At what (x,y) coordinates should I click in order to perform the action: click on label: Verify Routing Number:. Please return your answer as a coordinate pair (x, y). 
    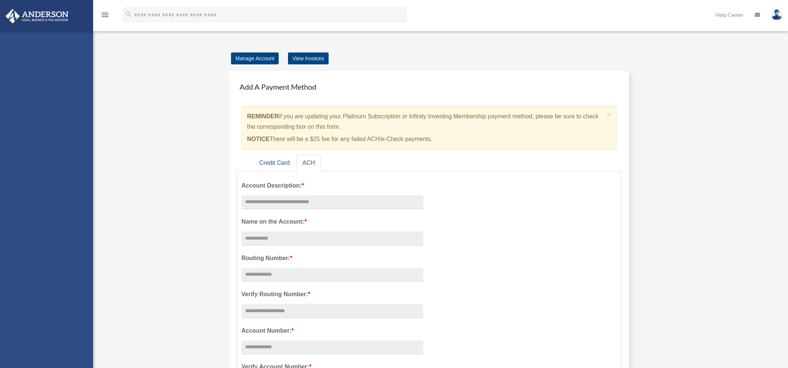
    Looking at the image, I should click on (332, 295).